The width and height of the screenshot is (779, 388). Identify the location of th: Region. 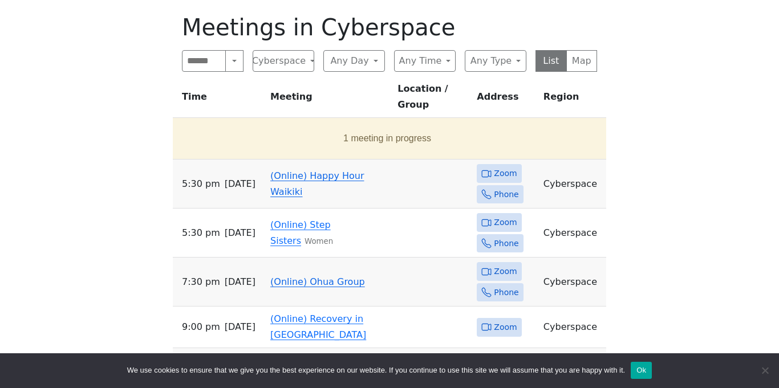
(572, 99).